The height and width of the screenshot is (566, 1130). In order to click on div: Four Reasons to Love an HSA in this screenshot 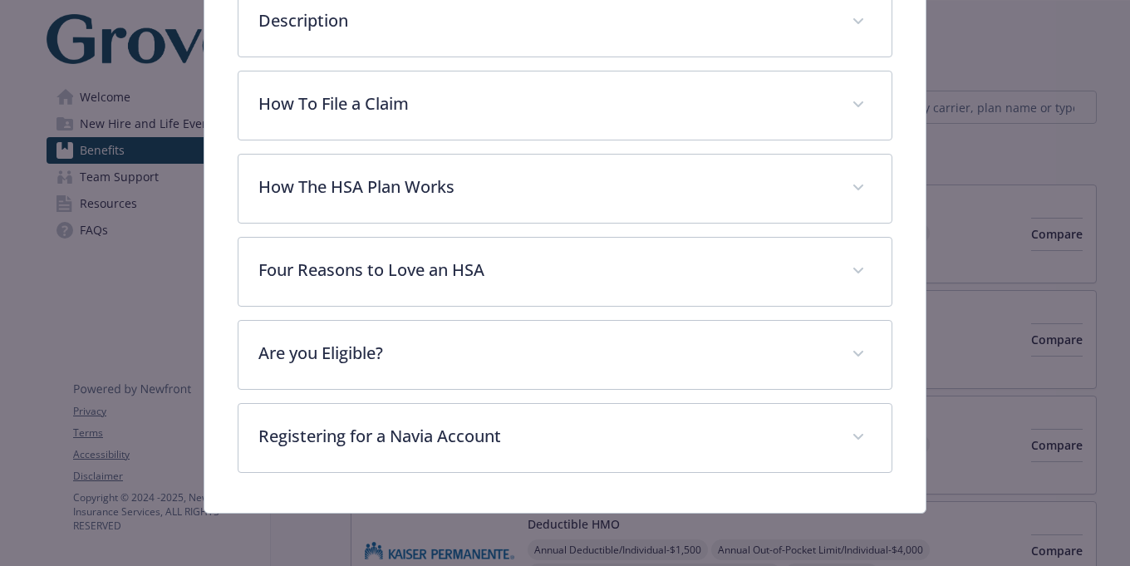, I will do `click(565, 272)`.